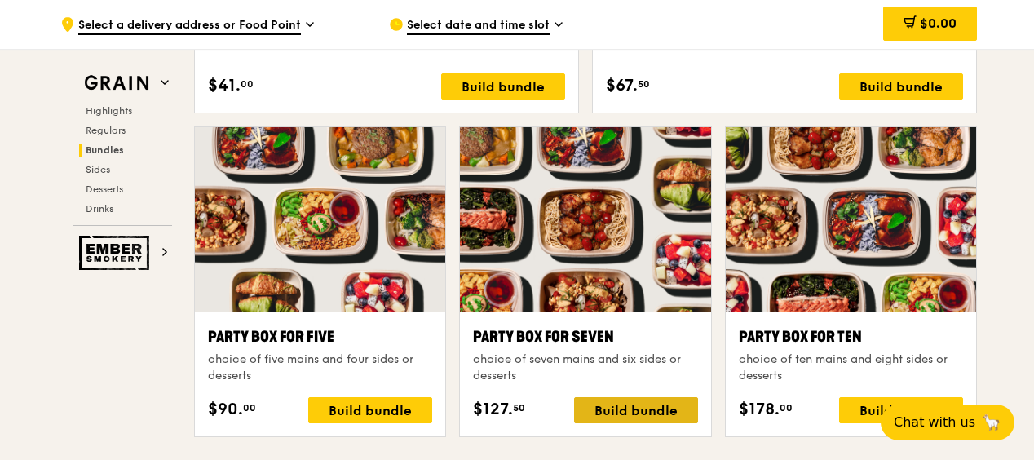 This screenshot has height=460, width=1034. What do you see at coordinates (117, 83) in the screenshot?
I see `img: Grain web logo` at bounding box center [117, 83].